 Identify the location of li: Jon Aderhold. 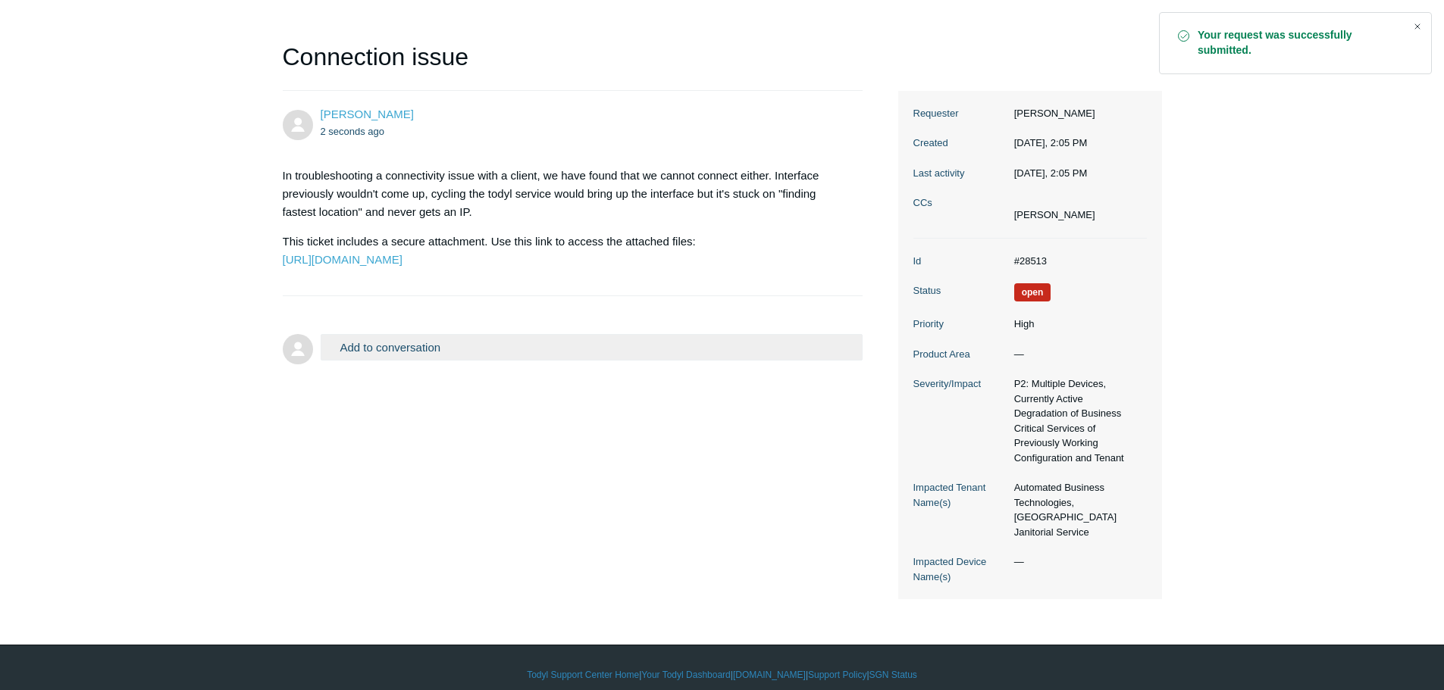
(1054, 215).